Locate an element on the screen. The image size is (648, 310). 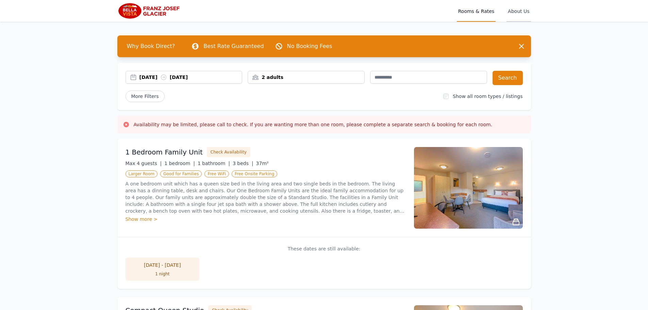
span: Free WiFi is located at coordinates (217, 174).